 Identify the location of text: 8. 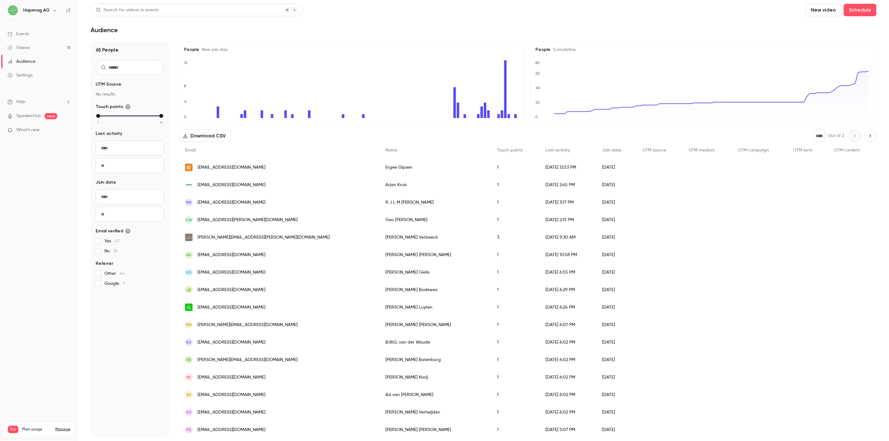
(185, 86).